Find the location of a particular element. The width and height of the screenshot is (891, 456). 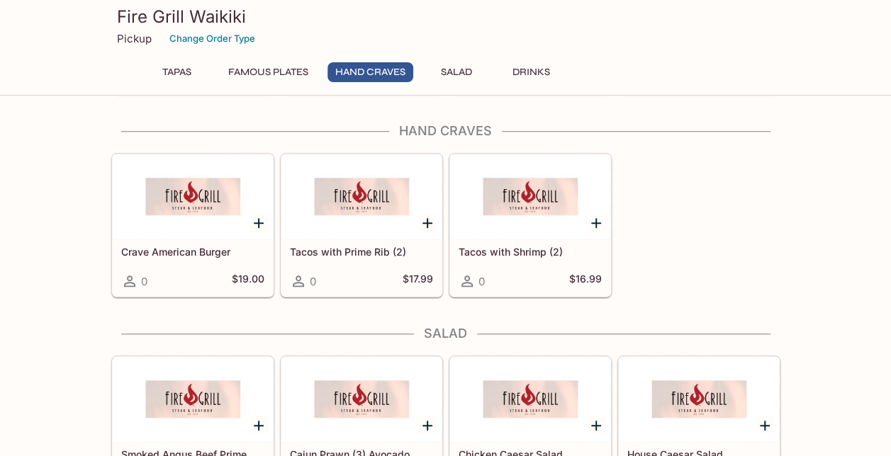

div: Chicken Caesar Salad is located at coordinates (530, 400).